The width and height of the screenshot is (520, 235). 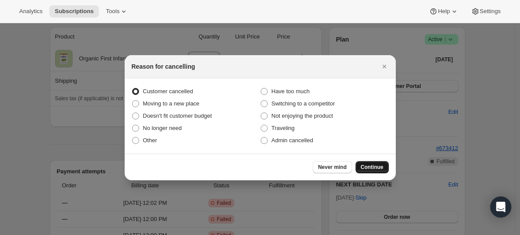 I want to click on button: Never mind, so click(x=332, y=167).